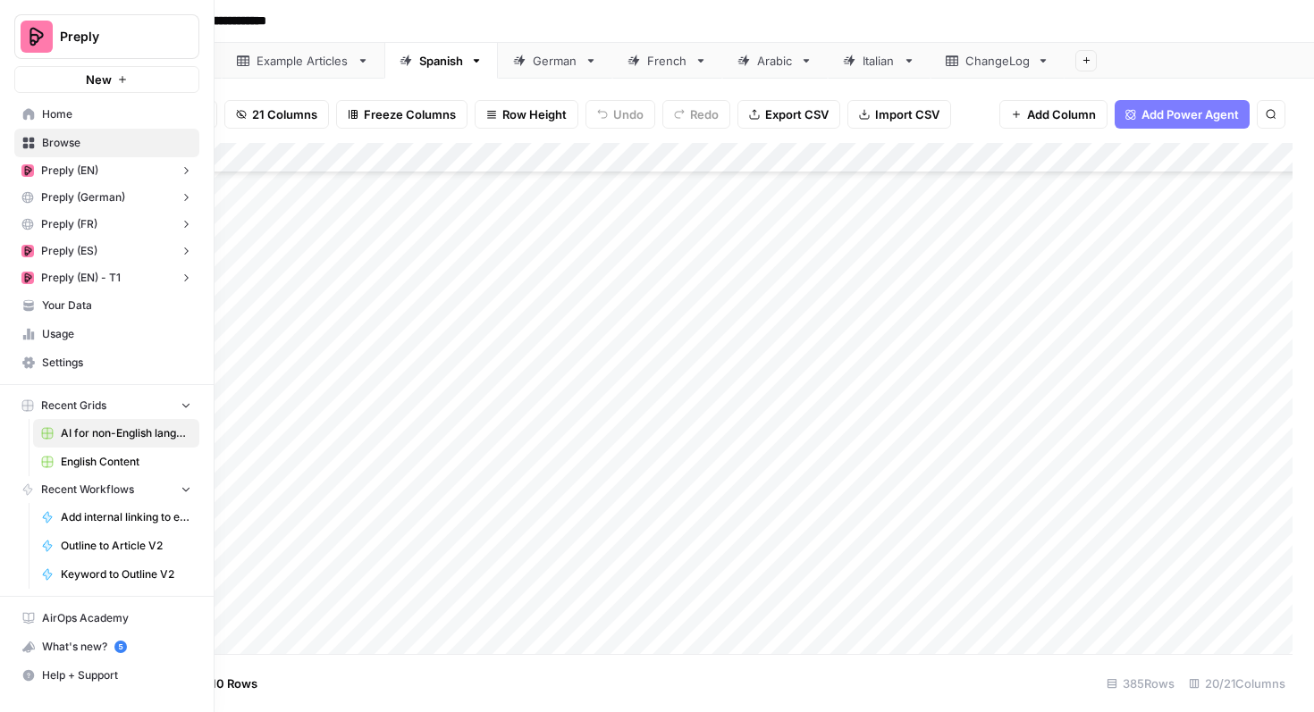  I want to click on a: Keyword to Outline V2, so click(116, 575).